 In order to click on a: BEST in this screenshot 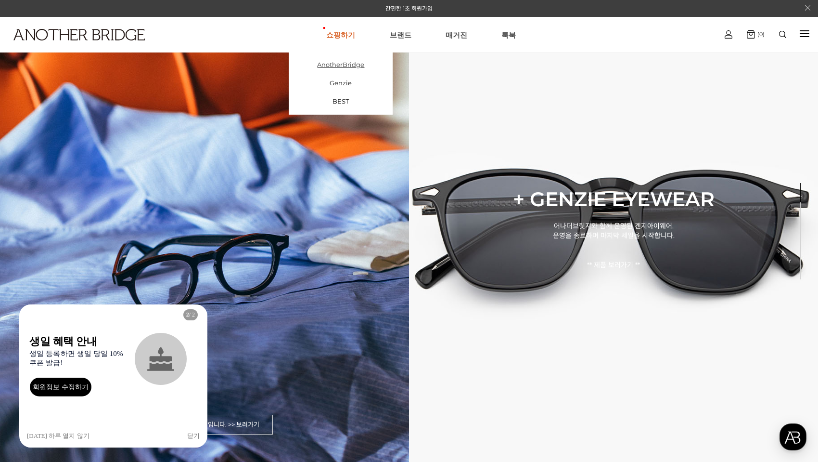, I will do `click(341, 101)`.